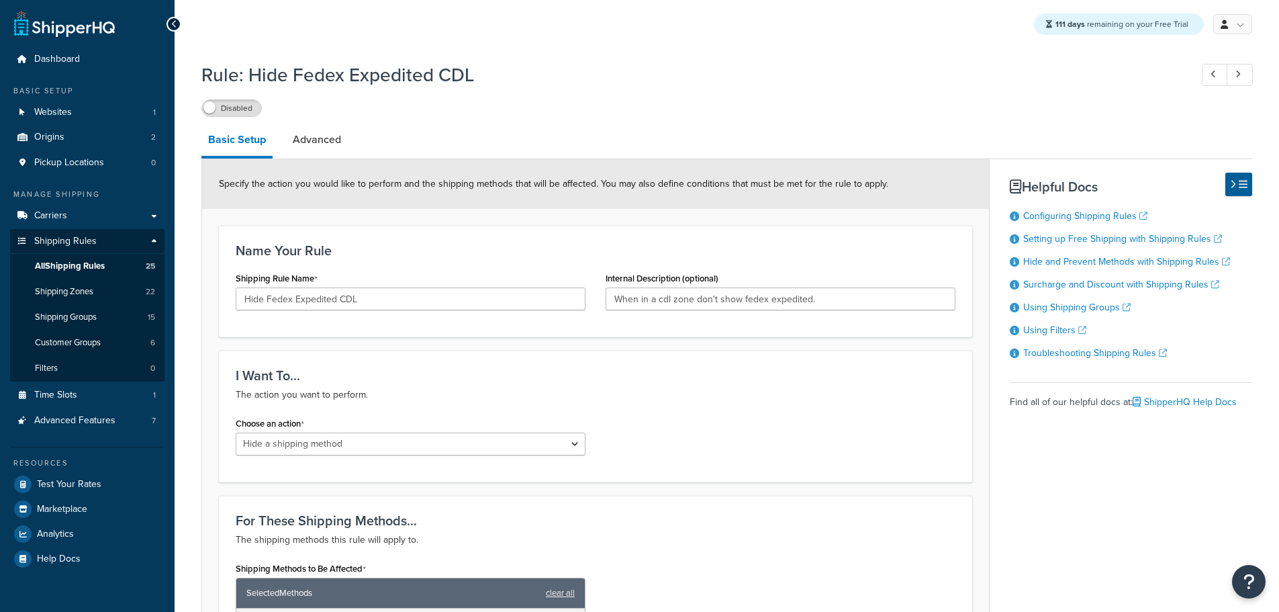  I want to click on a: Websites1, so click(87, 112).